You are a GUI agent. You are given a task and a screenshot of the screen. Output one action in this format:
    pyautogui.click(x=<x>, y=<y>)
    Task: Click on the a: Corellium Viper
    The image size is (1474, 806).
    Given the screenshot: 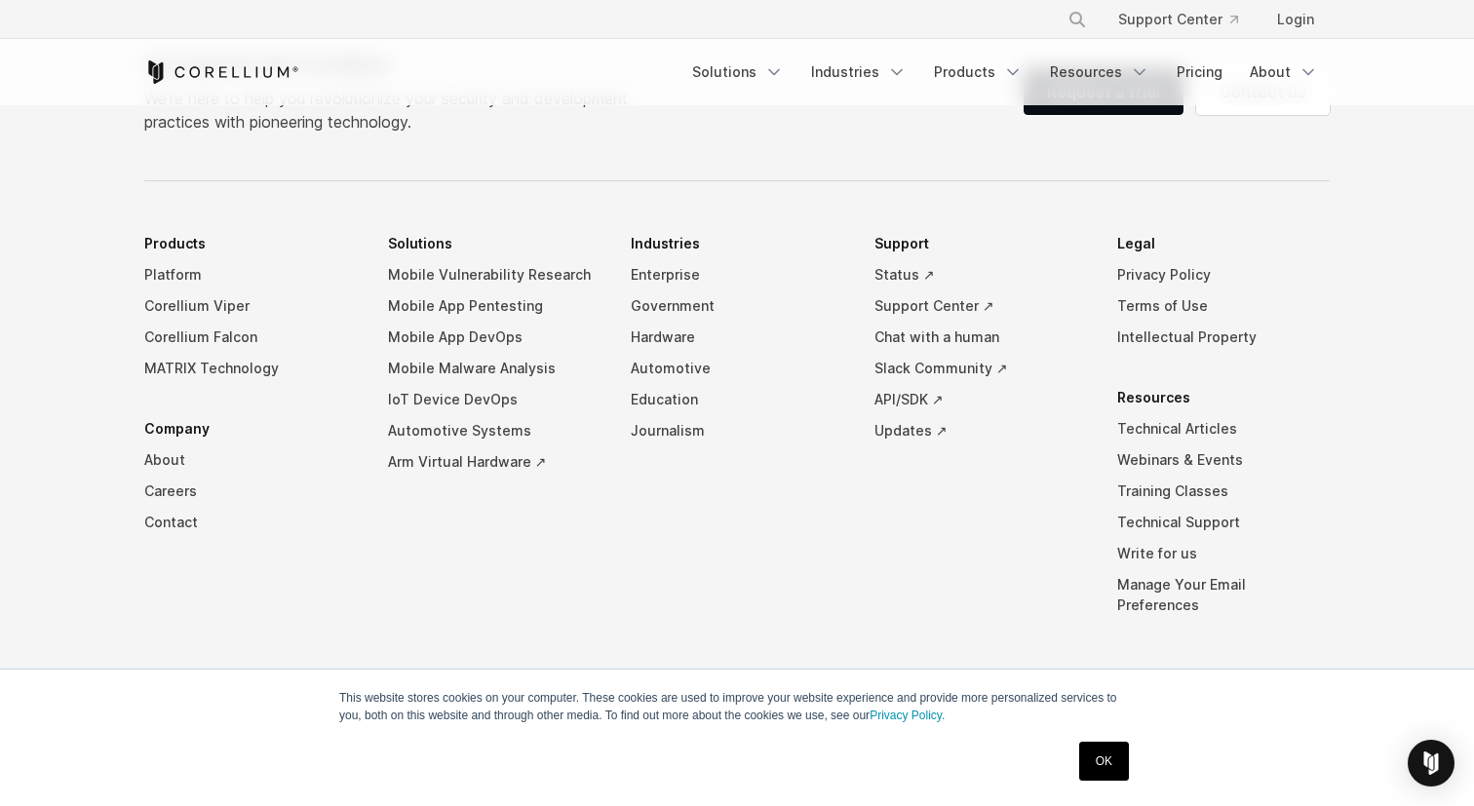 What is the action you would take?
    pyautogui.click(x=251, y=306)
    